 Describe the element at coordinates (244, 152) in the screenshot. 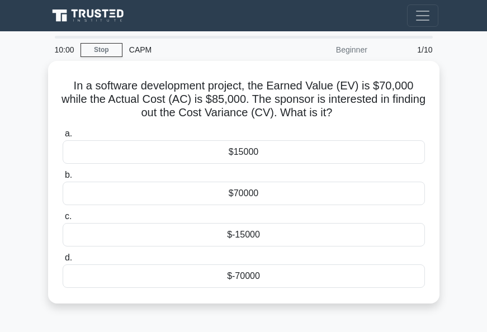

I see `div: $15000` at that location.